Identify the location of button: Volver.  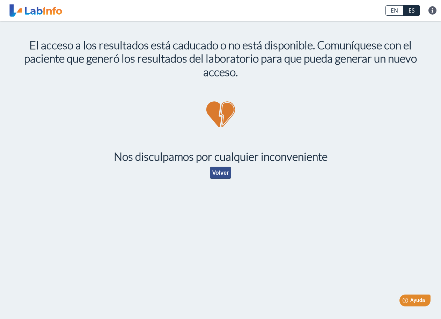
(221, 173).